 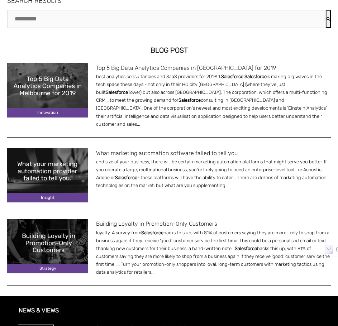 I want to click on a: What marketing automation software failed to tell you, so click(x=166, y=153).